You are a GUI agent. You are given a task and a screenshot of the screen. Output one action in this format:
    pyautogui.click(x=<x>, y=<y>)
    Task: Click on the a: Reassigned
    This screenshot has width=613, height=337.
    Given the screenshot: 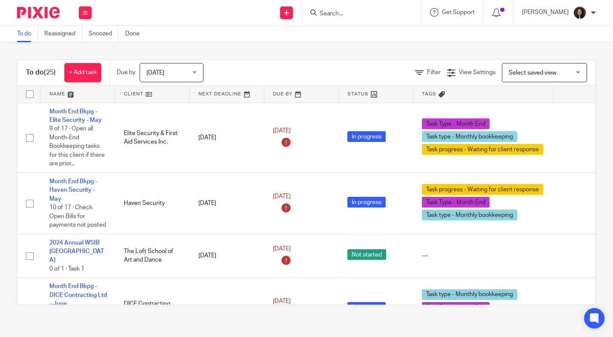 What is the action you would take?
    pyautogui.click(x=63, y=34)
    